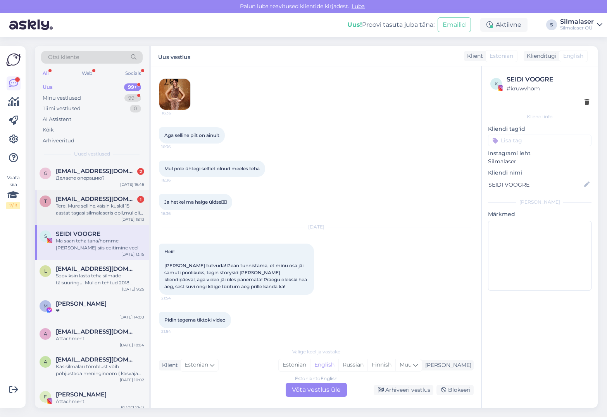 Image resolution: width=607 pixels, height=417 pixels. Describe the element at coordinates (294, 365) in the screenshot. I see `div: Estonian` at that location.